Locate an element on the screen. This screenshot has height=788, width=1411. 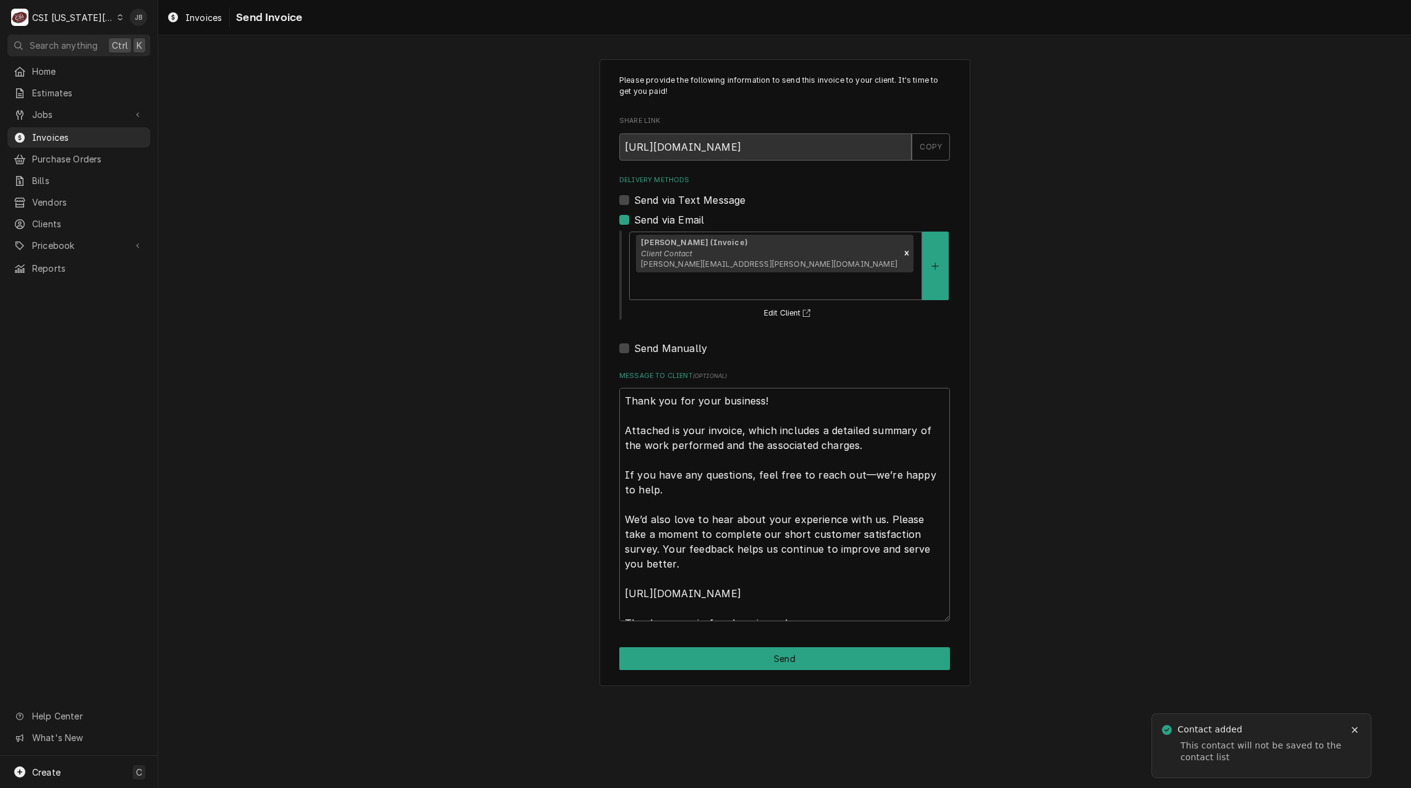
div: Joshua Bennett's Avatar is located at coordinates (138, 17).